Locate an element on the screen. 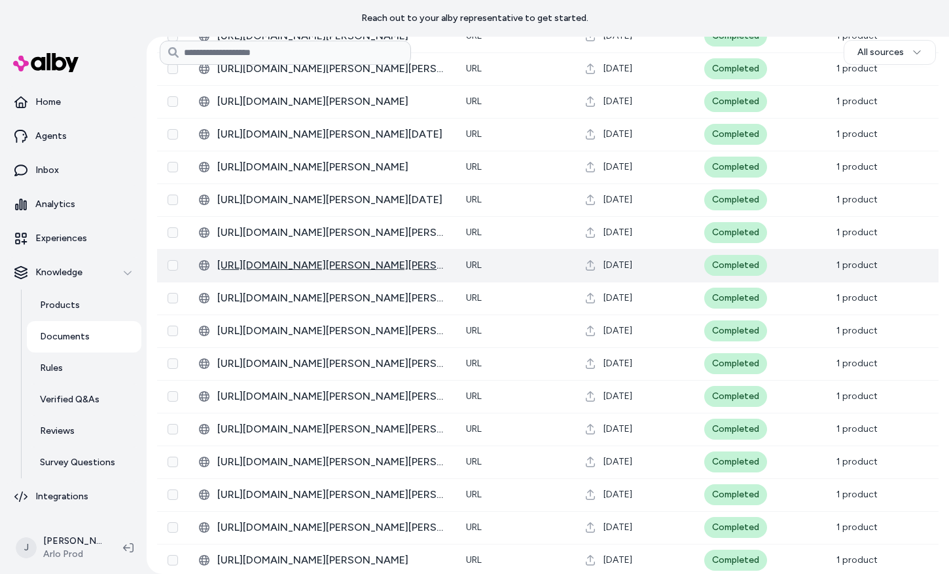 The image size is (949, 574). p: Reach out to your alby representative to get started. is located at coordinates (475, 18).